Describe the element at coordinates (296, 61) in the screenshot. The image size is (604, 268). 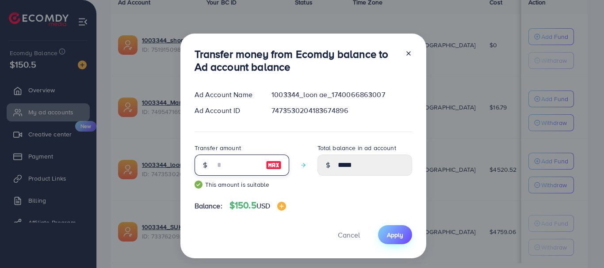
I see `h3: Transfer money from Ecomdy balance to Ad account balance` at that location.